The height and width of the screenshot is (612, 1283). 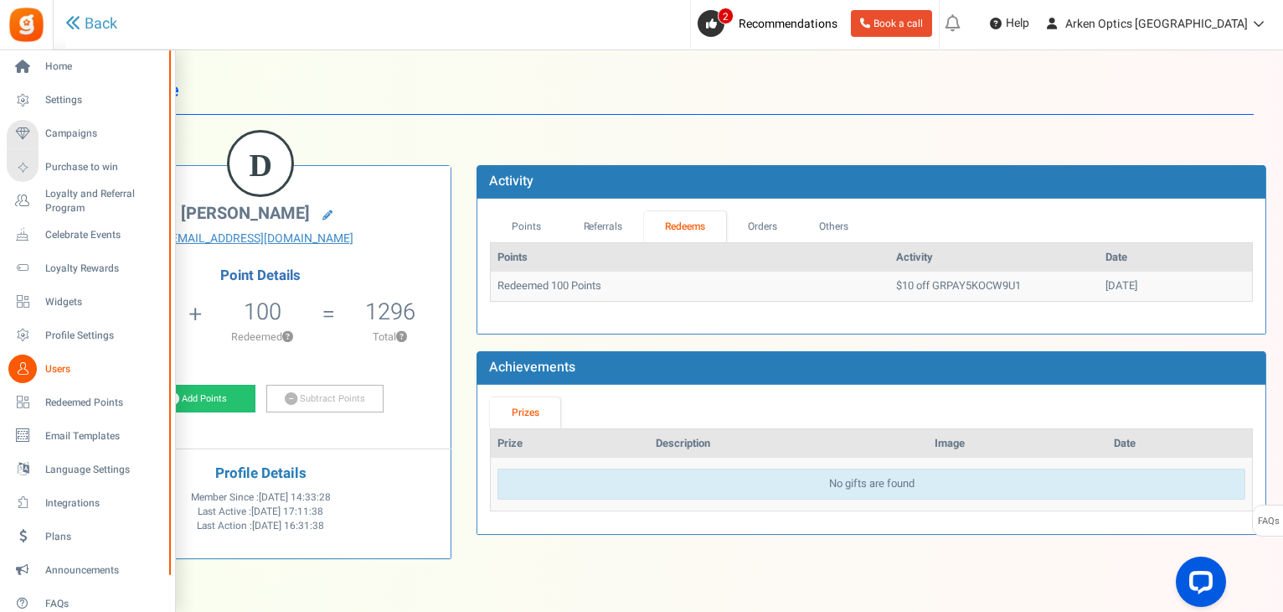 What do you see at coordinates (390, 337) in the screenshot?
I see `p: Total` at bounding box center [390, 337].